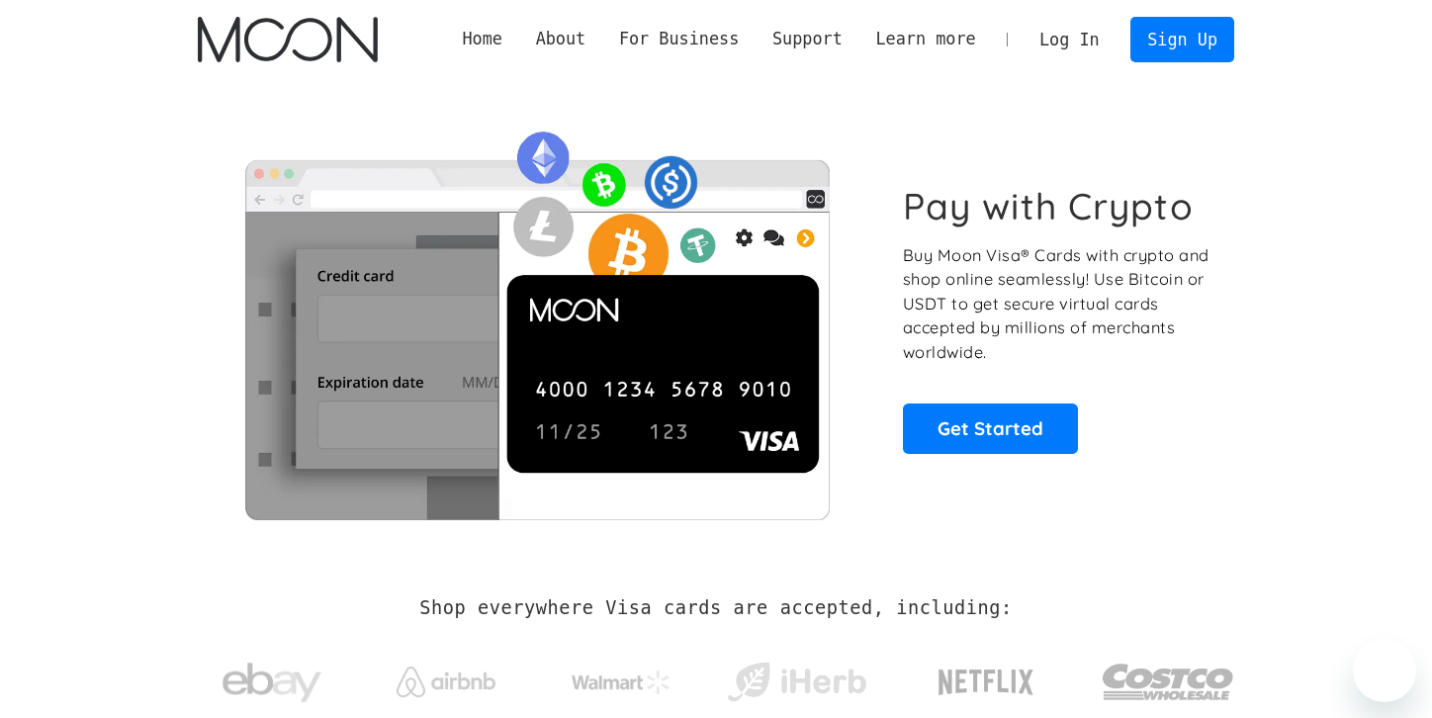 The height and width of the screenshot is (718, 1432). What do you see at coordinates (446, 677) in the screenshot?
I see `a: Airbnb` at bounding box center [446, 677].